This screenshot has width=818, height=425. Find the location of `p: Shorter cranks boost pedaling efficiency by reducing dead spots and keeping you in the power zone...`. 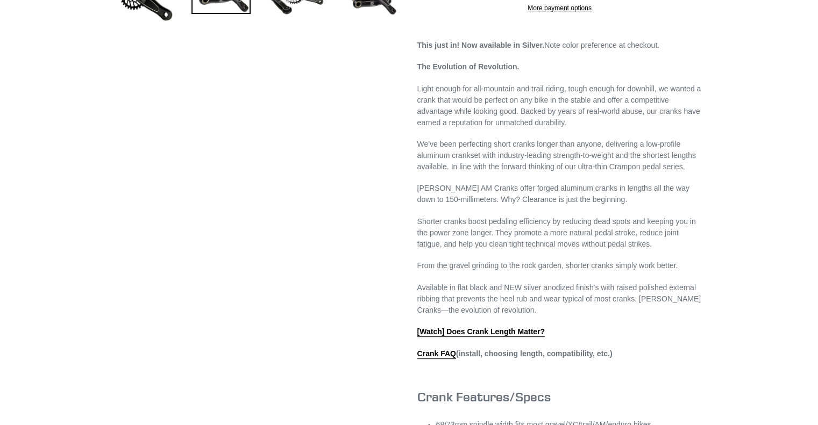

p: Shorter cranks boost pedaling efficiency by reducing dead spots and keeping you in the power zone... is located at coordinates (560, 233).